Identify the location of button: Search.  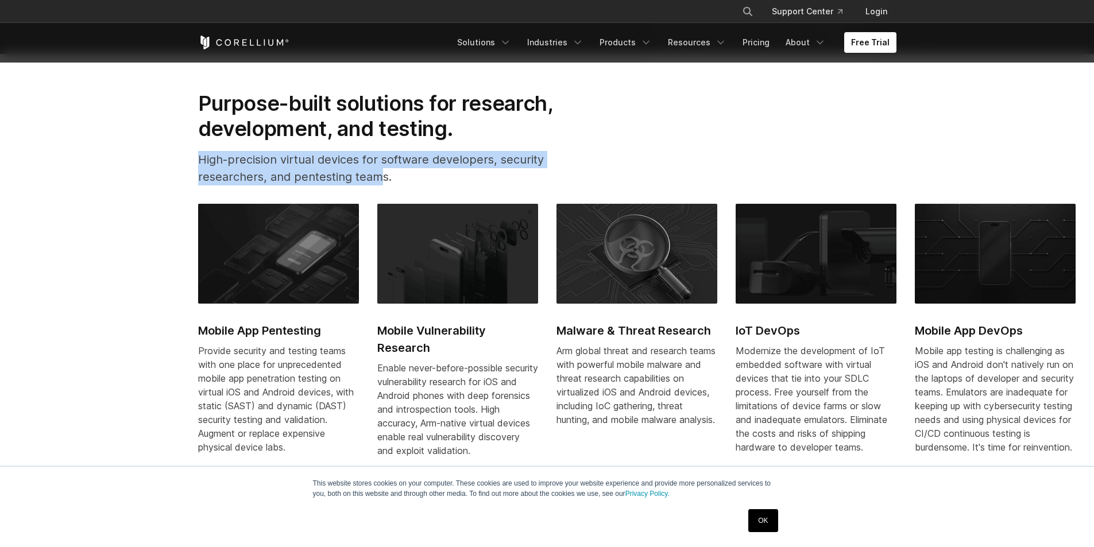
(748, 11).